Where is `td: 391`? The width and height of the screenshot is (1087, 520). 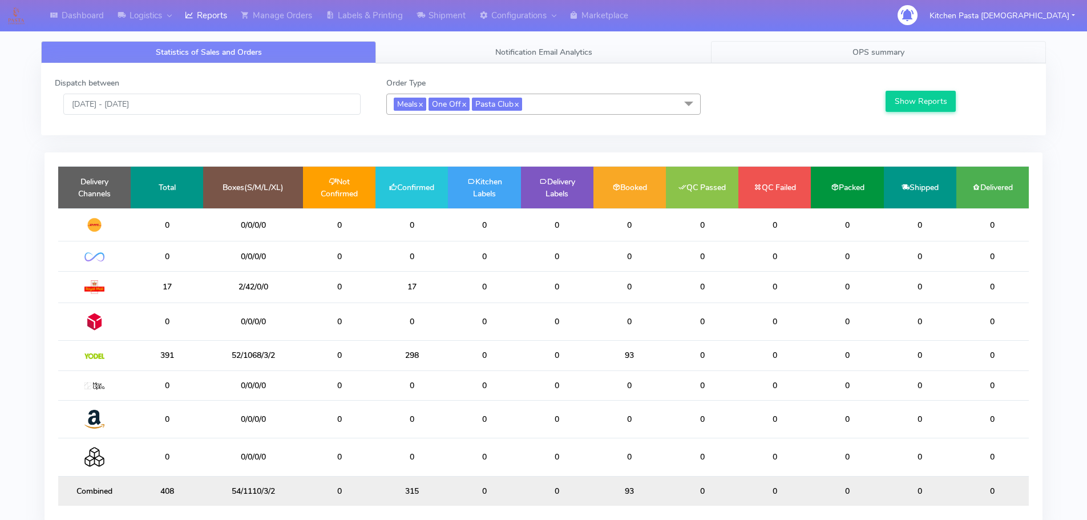 td: 391 is located at coordinates (167, 356).